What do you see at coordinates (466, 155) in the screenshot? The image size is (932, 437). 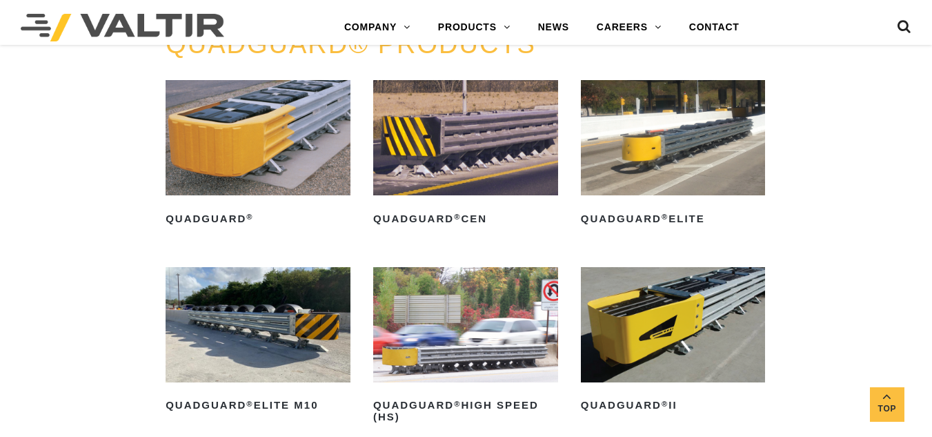 I see `a: QuadGuard®CEN` at bounding box center [466, 155].